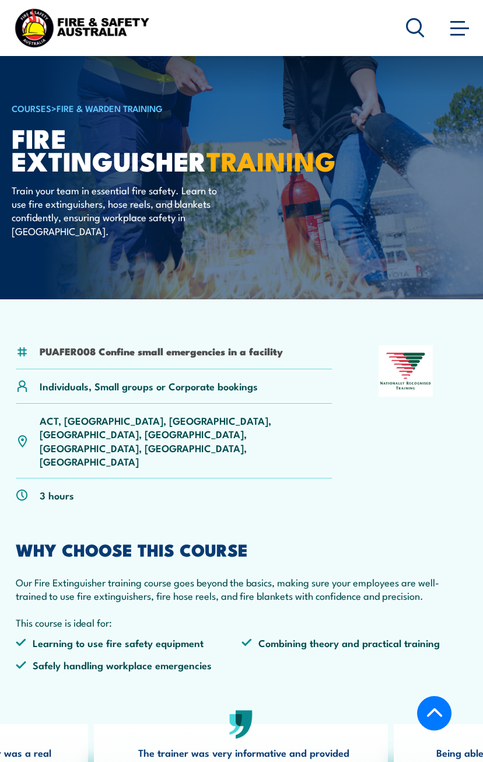  What do you see at coordinates (271, 160) in the screenshot?
I see `strong: TRAINING` at bounding box center [271, 160].